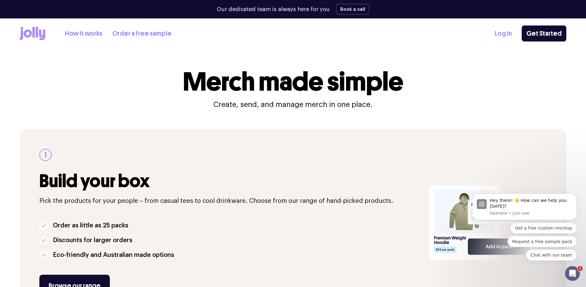 This screenshot has height=287, width=586. What do you see at coordinates (88, 67) in the screenshot?
I see `button: Quick reply: Chat with our team` at bounding box center [88, 67].